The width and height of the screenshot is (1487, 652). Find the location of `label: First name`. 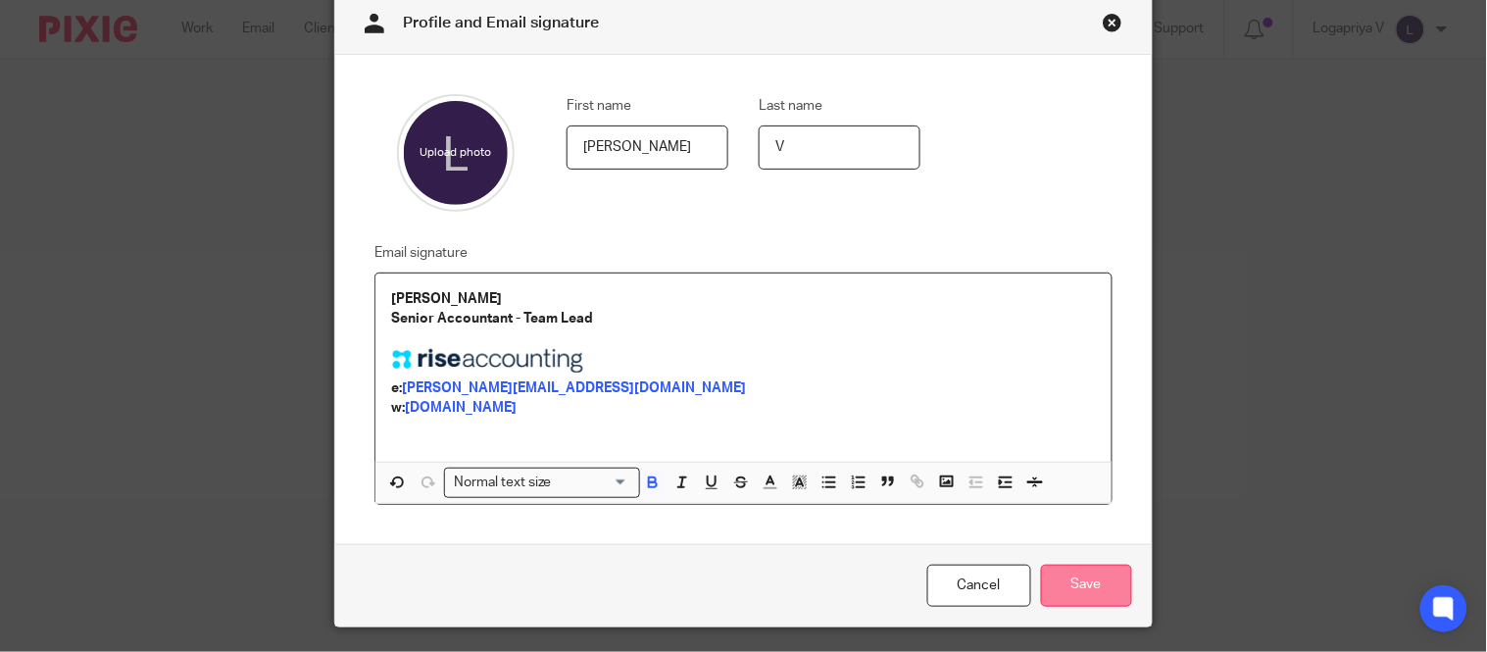

label: First name is located at coordinates (599, 106).